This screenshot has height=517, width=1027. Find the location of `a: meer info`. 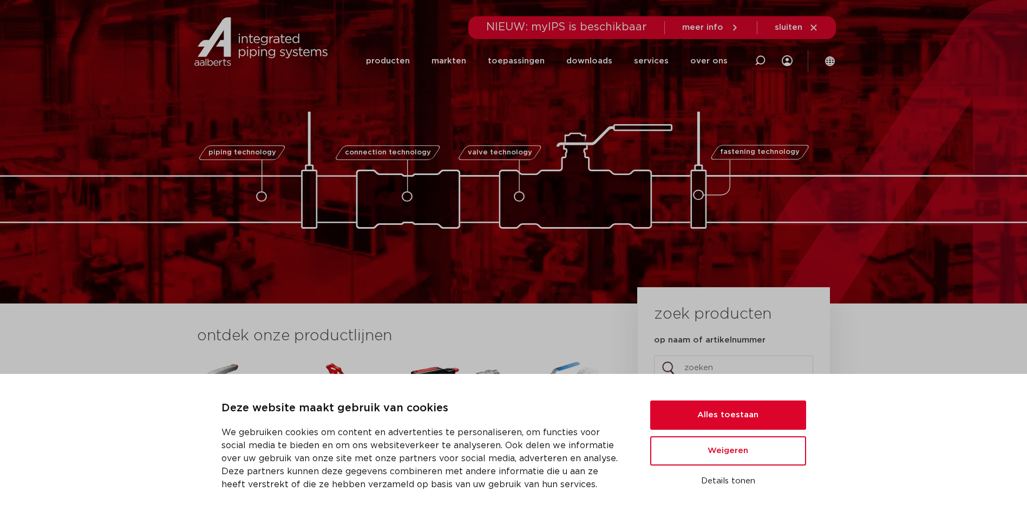

a: meer info is located at coordinates (711, 28).